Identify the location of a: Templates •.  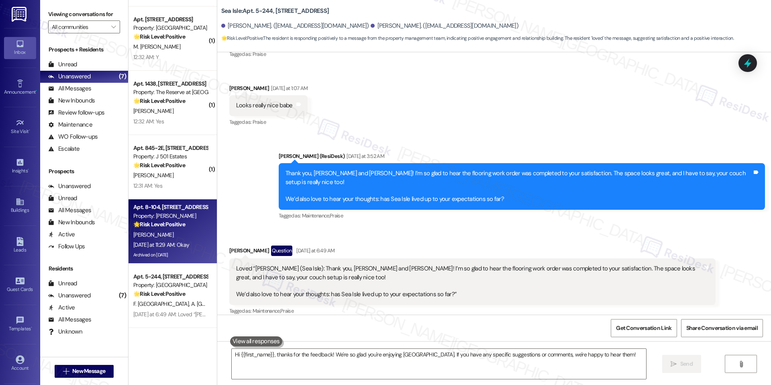
(20, 324).